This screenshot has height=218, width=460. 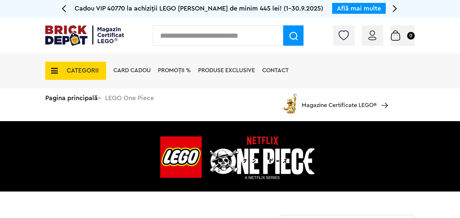 I want to click on a: Card Cadou, so click(x=132, y=70).